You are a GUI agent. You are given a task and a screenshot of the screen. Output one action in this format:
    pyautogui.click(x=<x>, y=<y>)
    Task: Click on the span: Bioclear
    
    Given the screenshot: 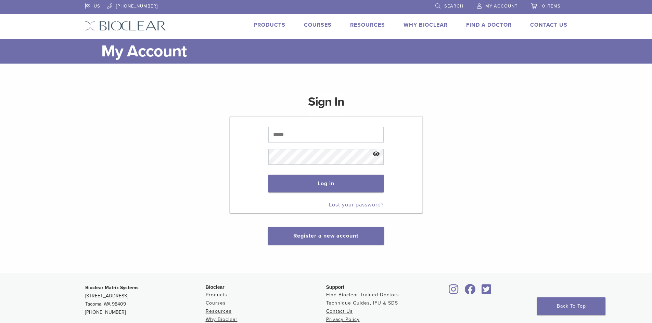 What is the action you would take?
    pyautogui.click(x=215, y=287)
    